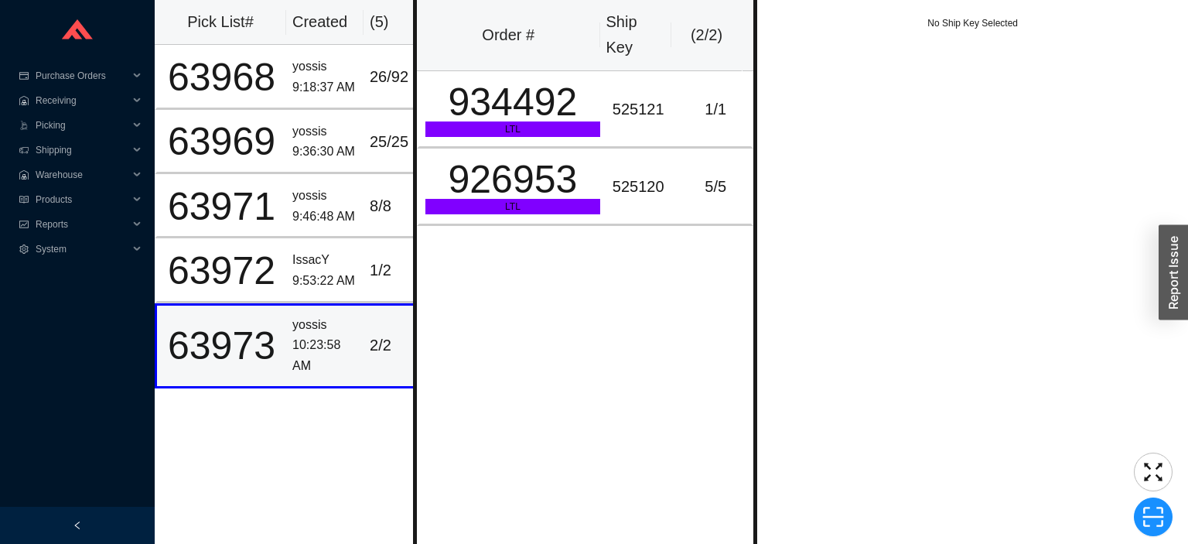  Describe the element at coordinates (393, 345) in the screenshot. I see `div: 2 / 2` at that location.